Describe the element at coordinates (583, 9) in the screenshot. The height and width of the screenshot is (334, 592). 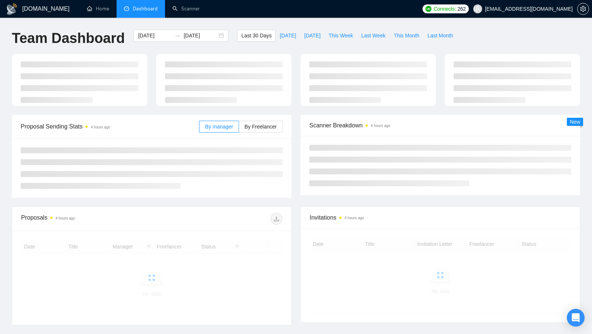
I see `a: setting` at that location.